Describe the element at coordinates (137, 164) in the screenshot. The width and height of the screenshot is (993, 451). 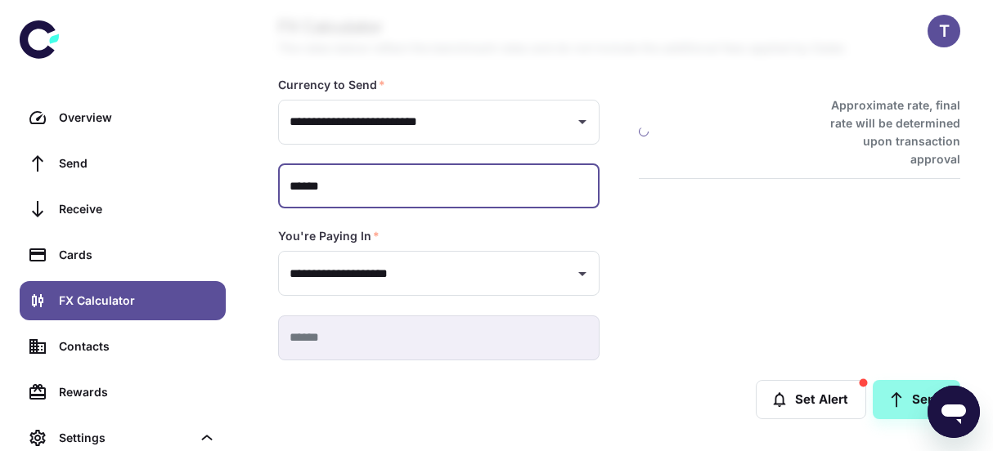
I see `div: Send` at that location.